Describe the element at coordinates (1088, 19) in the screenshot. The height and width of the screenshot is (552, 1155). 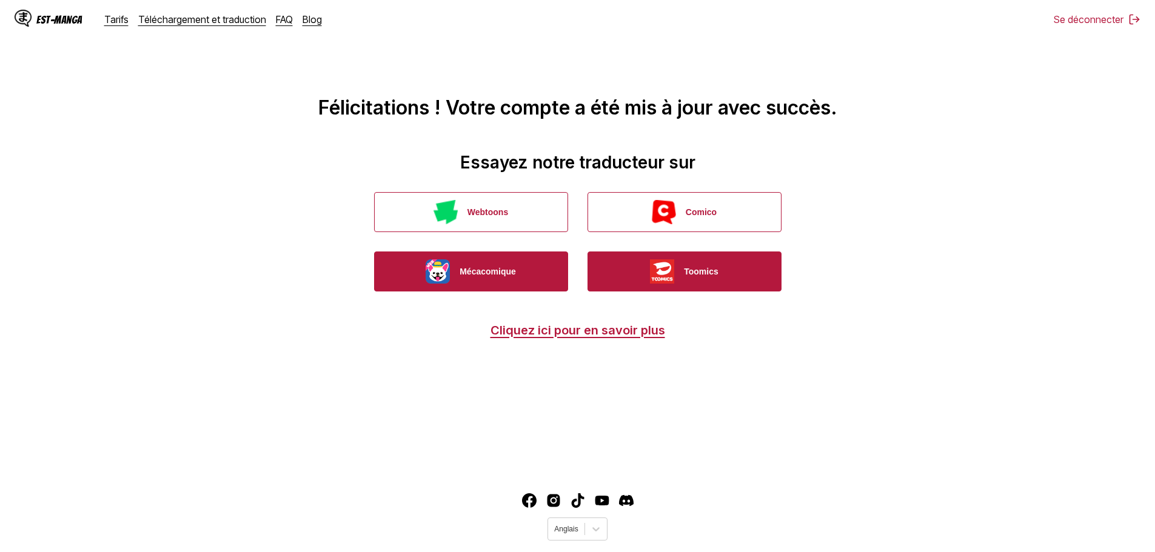
I see `font: Se déconnecter` at that location.